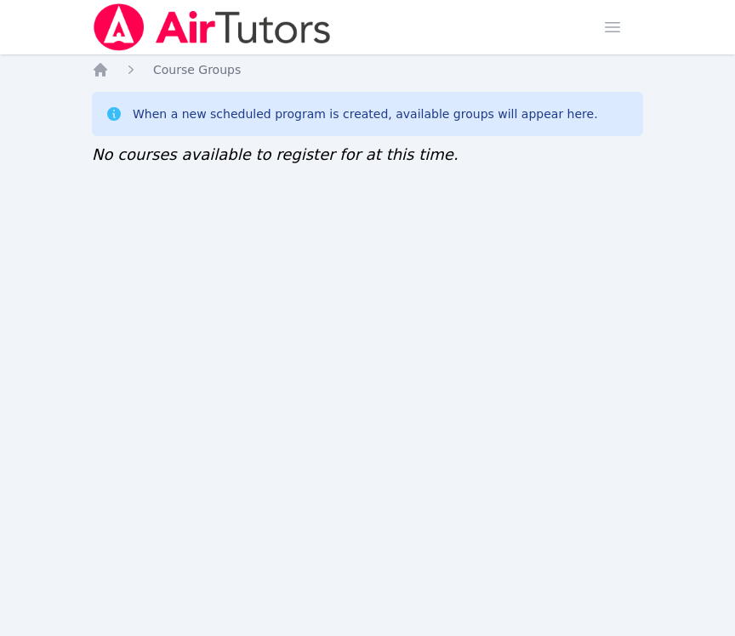 The height and width of the screenshot is (636, 735). Describe the element at coordinates (367, 70) in the screenshot. I see `nav: Breadcrumb` at that location.